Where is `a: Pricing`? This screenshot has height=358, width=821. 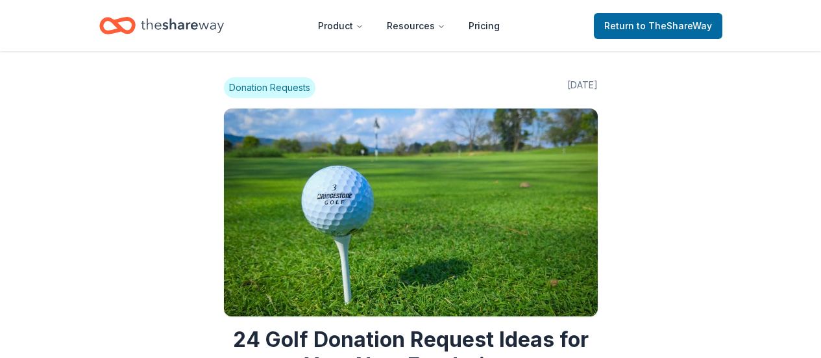 a: Pricing is located at coordinates (484, 26).